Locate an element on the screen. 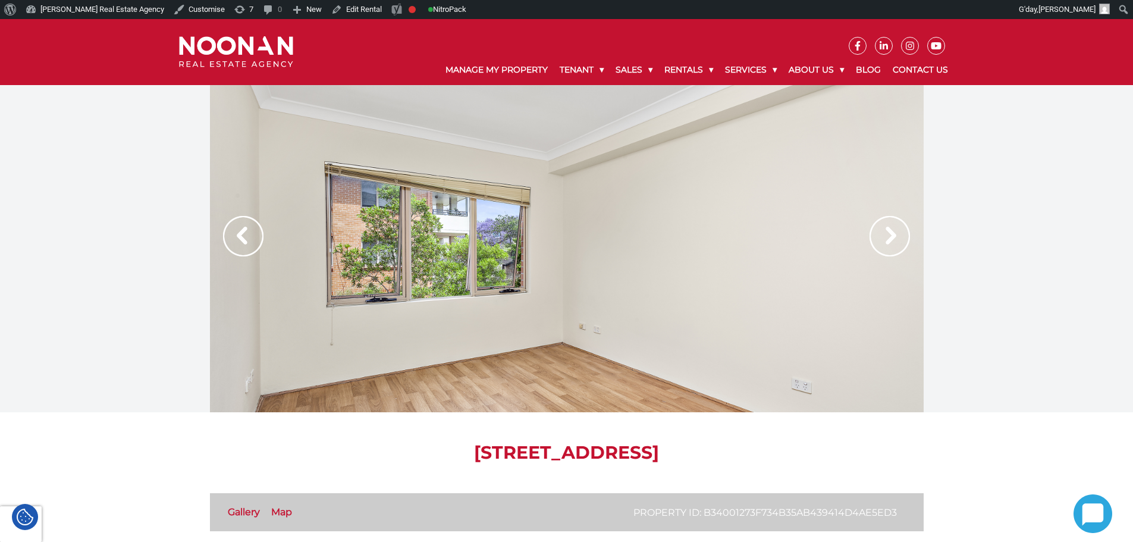 Image resolution: width=1133 pixels, height=542 pixels. div: Cookie Settings is located at coordinates (25, 517).